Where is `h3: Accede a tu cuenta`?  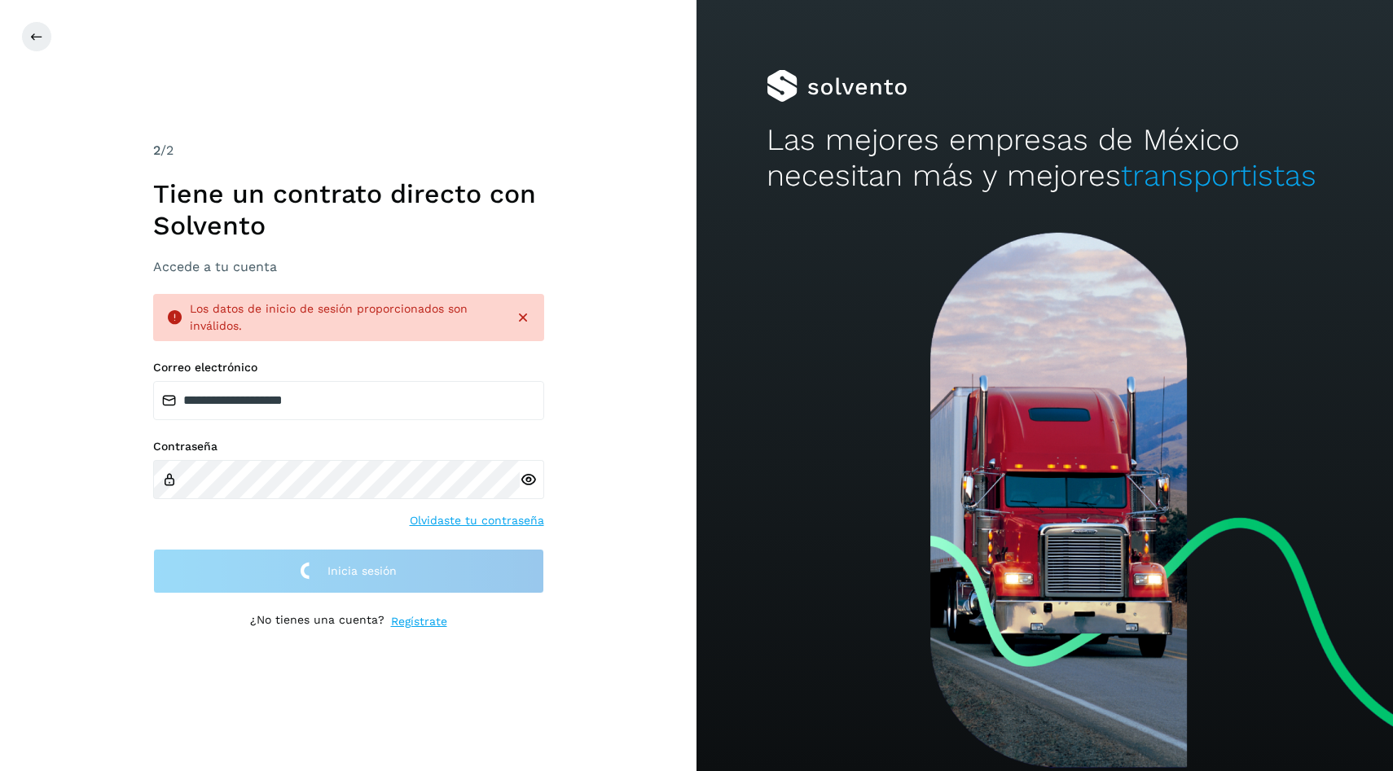
h3: Accede a tu cuenta is located at coordinates (349, 266).